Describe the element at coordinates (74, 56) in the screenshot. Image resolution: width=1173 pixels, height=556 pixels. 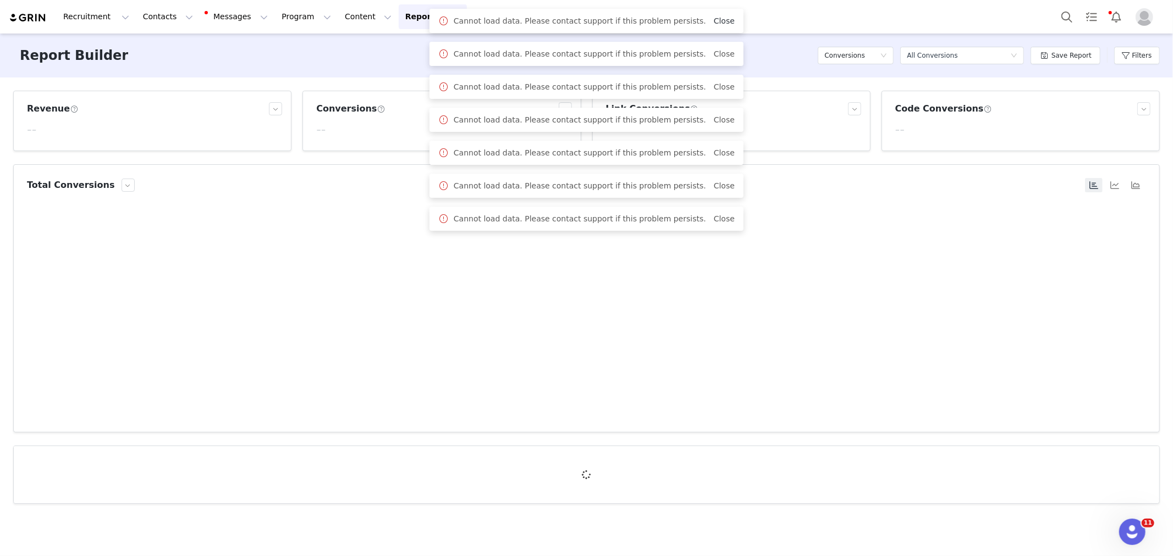
I see `h3: Report Builder` at that location.